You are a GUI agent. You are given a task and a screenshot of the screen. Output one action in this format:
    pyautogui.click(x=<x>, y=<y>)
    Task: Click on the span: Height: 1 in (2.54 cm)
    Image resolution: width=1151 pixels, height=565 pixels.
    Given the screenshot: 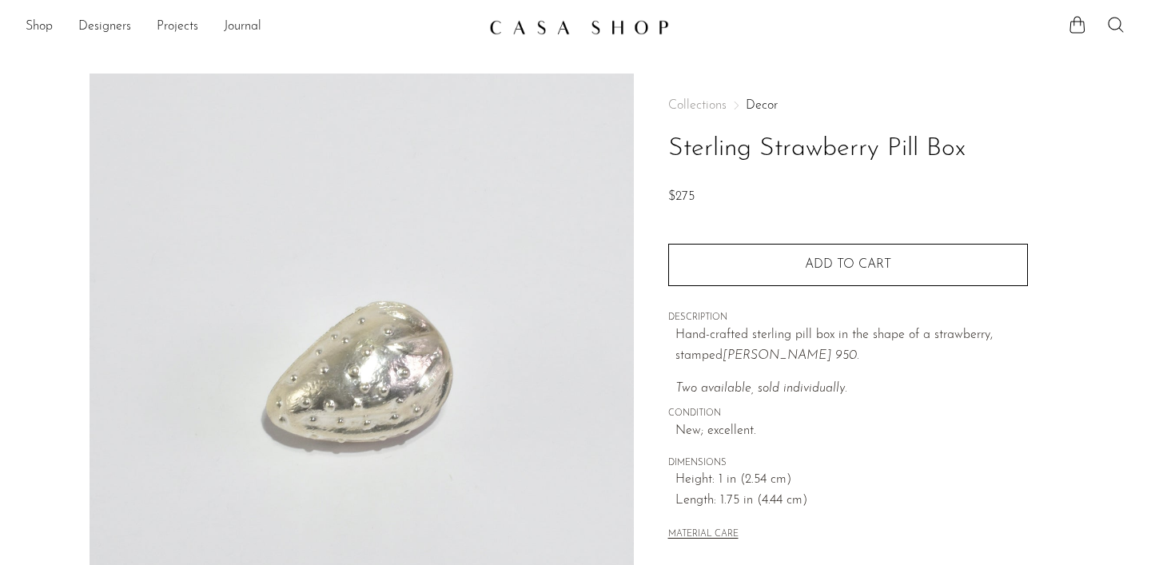 What is the action you would take?
    pyautogui.click(x=851, y=480)
    